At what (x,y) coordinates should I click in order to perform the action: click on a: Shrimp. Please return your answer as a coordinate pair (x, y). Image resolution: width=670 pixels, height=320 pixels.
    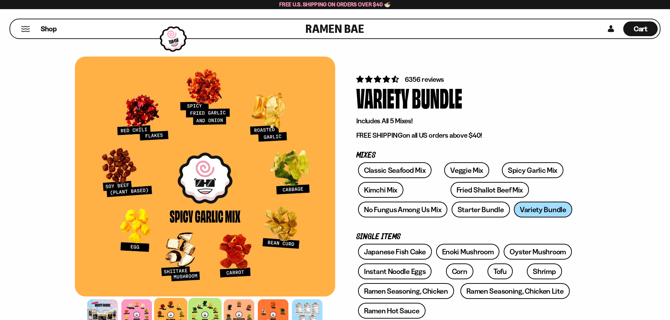
    Looking at the image, I should click on (544, 271).